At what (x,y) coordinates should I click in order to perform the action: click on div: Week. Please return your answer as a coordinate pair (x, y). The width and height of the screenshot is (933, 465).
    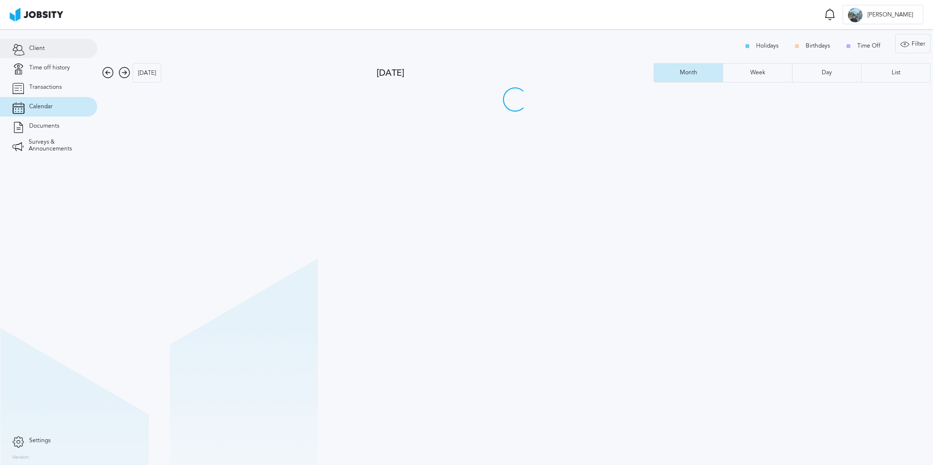
    Looking at the image, I should click on (757, 73).